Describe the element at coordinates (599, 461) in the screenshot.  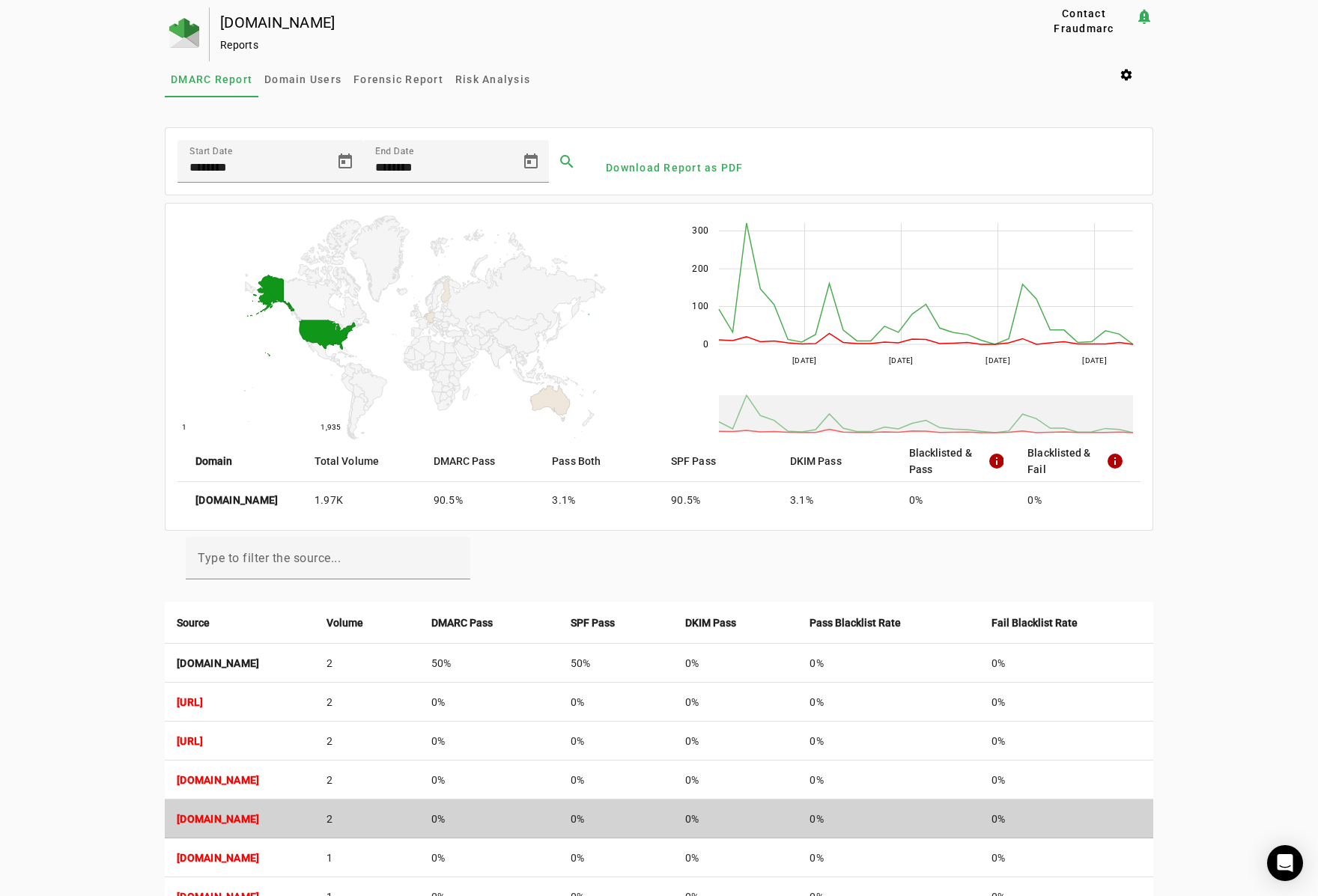
I see `mat-header-cell: Pass Both` at that location.